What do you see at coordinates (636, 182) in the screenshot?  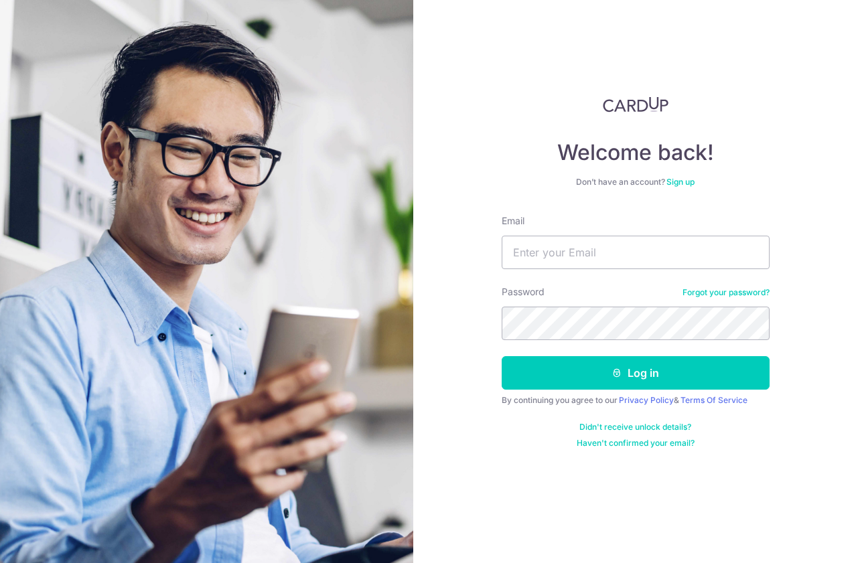 I see `div: Don’t have an account?` at bounding box center [636, 182].